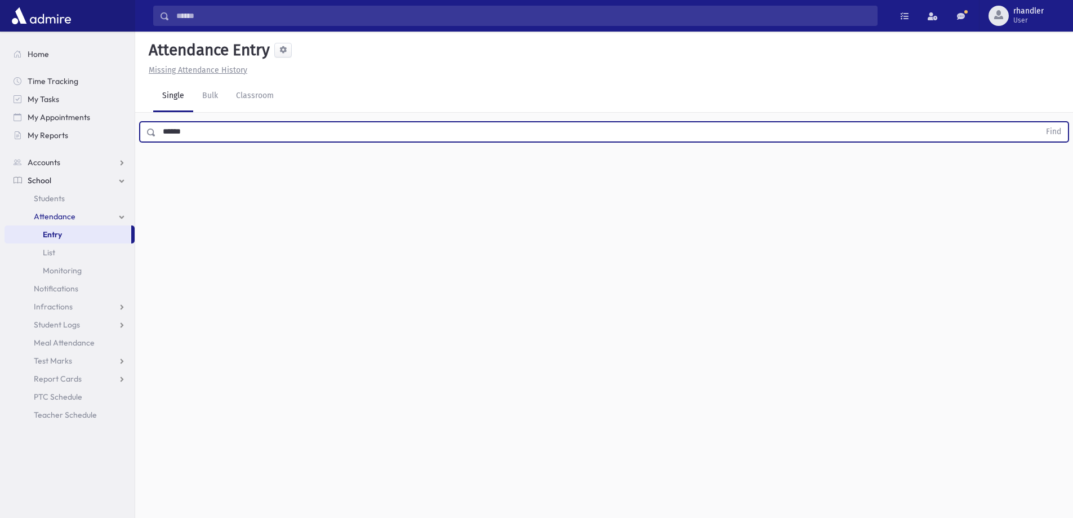 Image resolution: width=1073 pixels, height=518 pixels. Describe the element at coordinates (53, 361) in the screenshot. I see `span: Test Marks` at that location.